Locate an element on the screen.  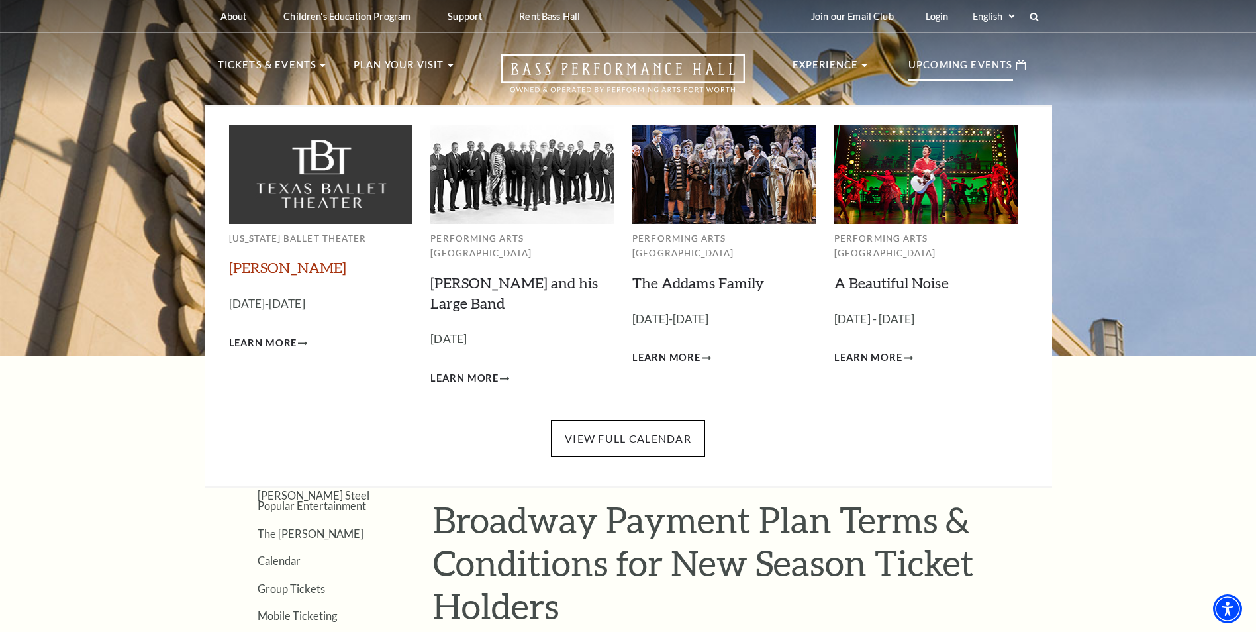
a: The Addams Family is located at coordinates (698, 282).